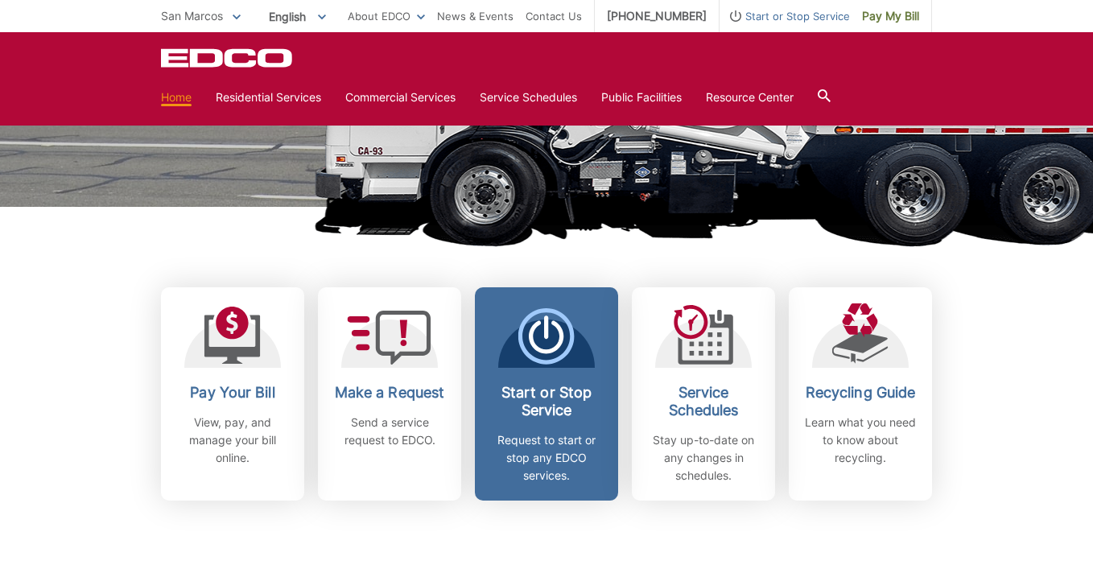  Describe the element at coordinates (389, 431) in the screenshot. I see `p: Send a service request to EDCO.` at that location.